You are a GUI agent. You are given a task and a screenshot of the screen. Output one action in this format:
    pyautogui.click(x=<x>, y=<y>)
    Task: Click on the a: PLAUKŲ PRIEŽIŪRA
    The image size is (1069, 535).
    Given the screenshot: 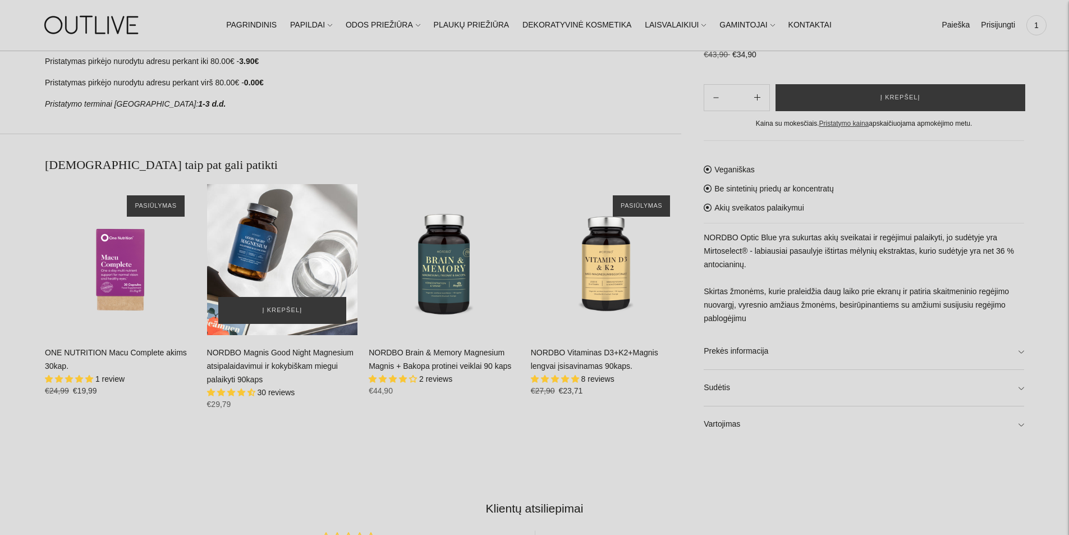 What is the action you would take?
    pyautogui.click(x=471, y=25)
    